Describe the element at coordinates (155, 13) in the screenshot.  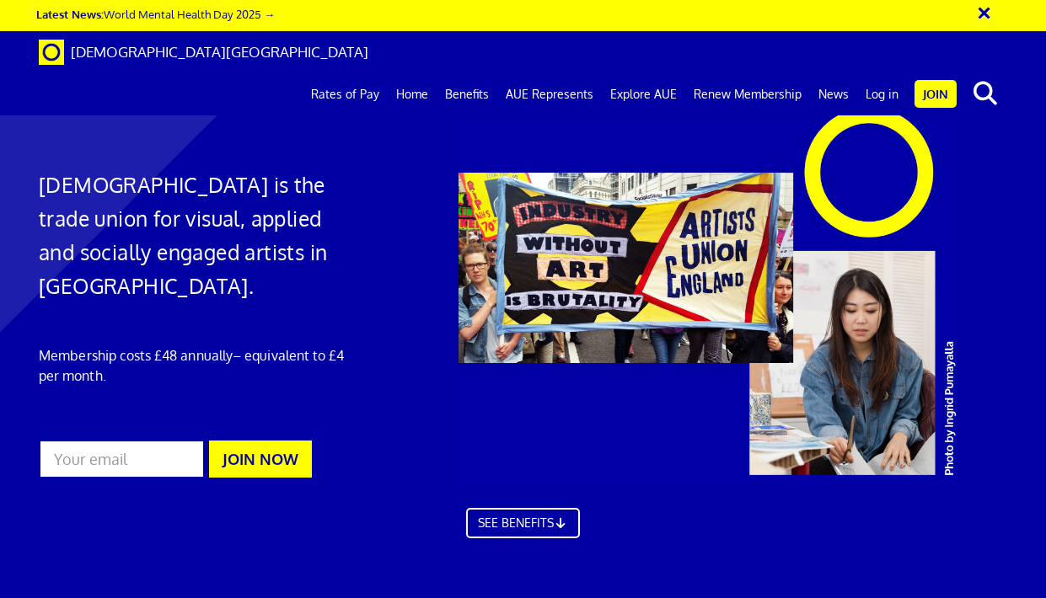
I see `a: Latest News:World Mental Health Day 2025 →` at that location.